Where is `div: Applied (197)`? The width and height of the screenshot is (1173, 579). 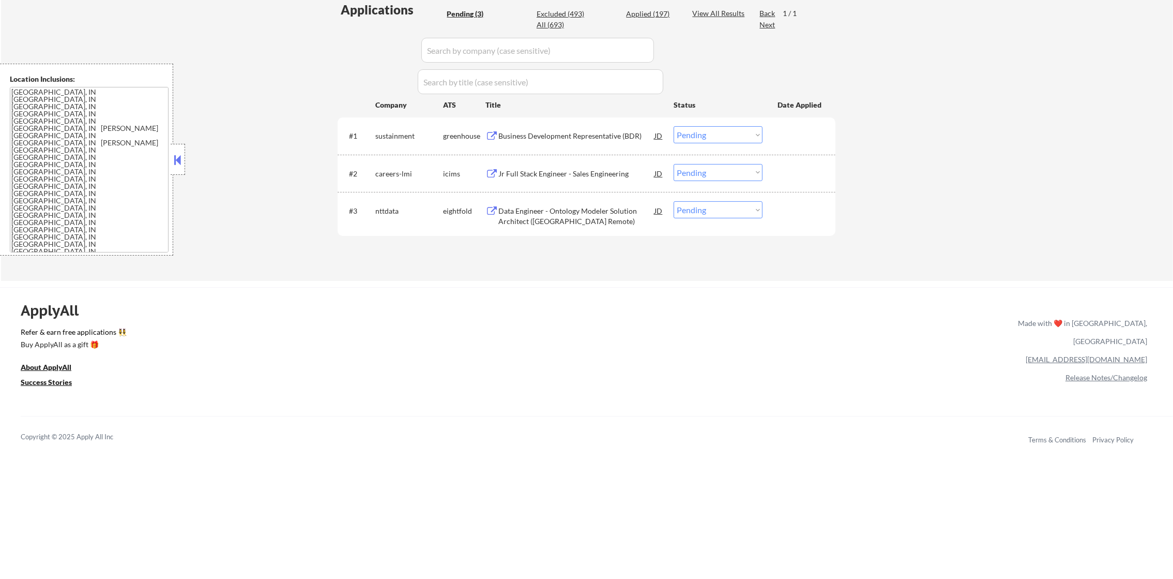 div: Applied (197) is located at coordinates (652, 14).